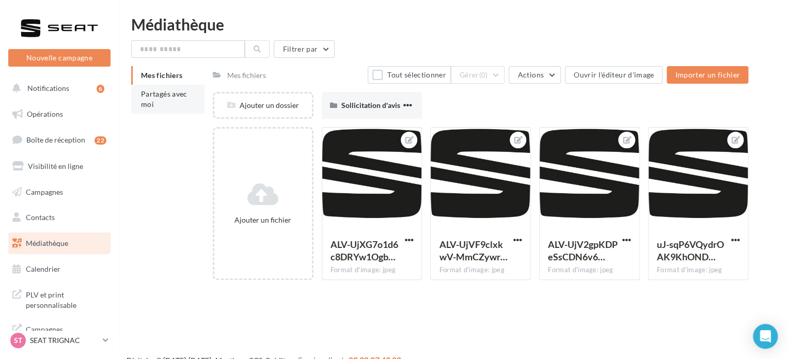  What do you see at coordinates (59, 333) in the screenshot?
I see `a: Campagnes DataOnDemand` at bounding box center [59, 333].